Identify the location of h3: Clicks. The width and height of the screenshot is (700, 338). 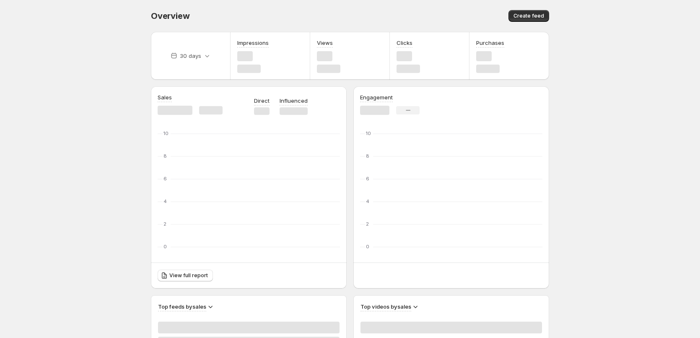
(404, 43).